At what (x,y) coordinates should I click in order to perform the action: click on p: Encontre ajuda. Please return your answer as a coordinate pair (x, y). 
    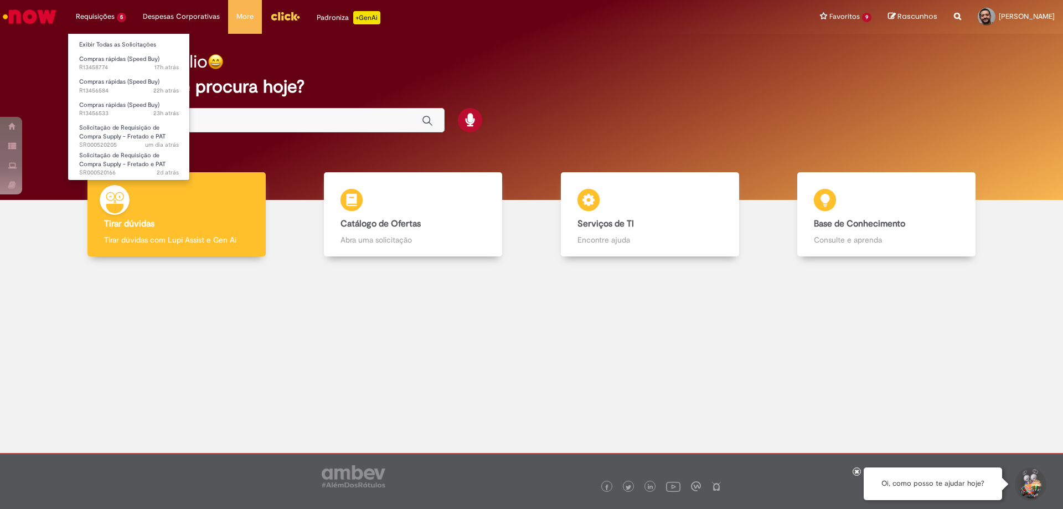
    Looking at the image, I should click on (650, 240).